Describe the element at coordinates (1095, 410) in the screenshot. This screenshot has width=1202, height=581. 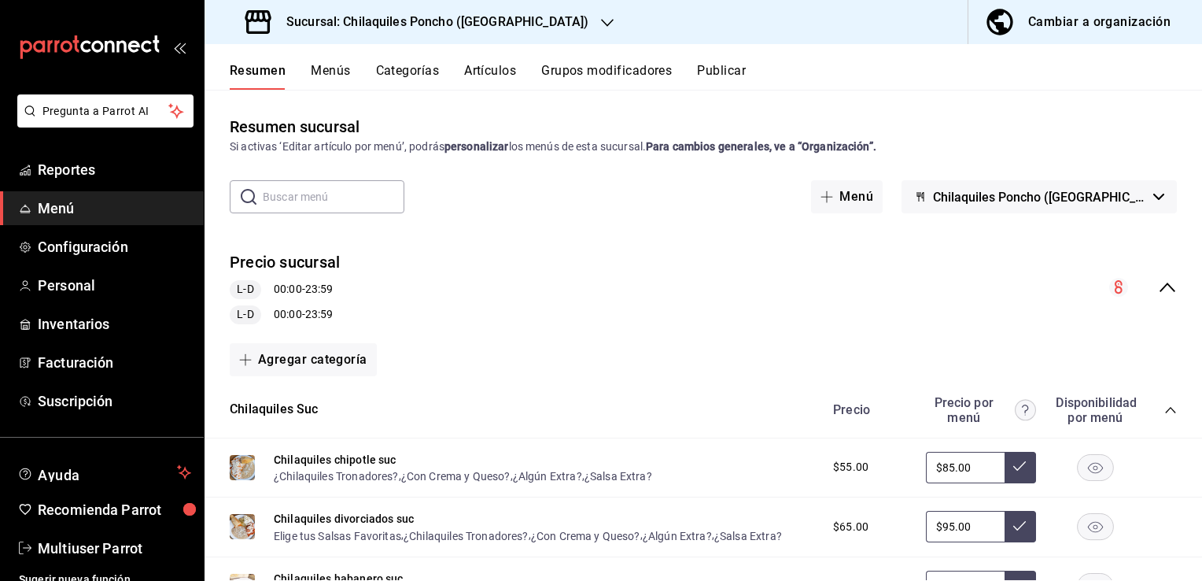
I see `div: Disponibilidad por menú` at that location.